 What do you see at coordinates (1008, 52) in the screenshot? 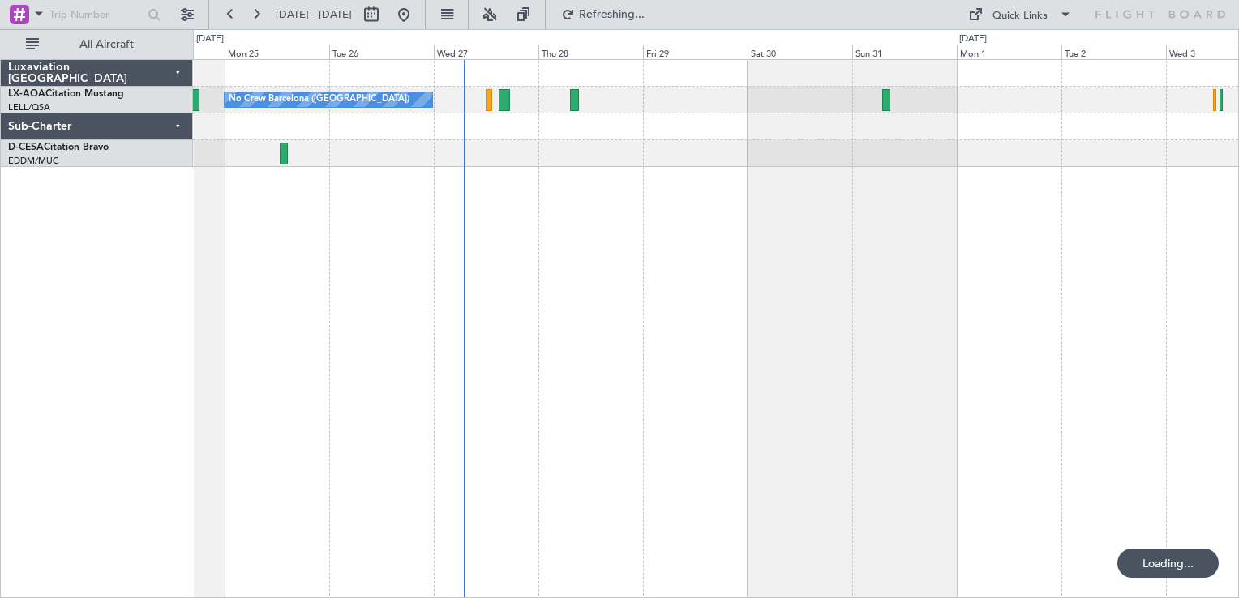
I see `div: Mon 1` at bounding box center [1008, 52].